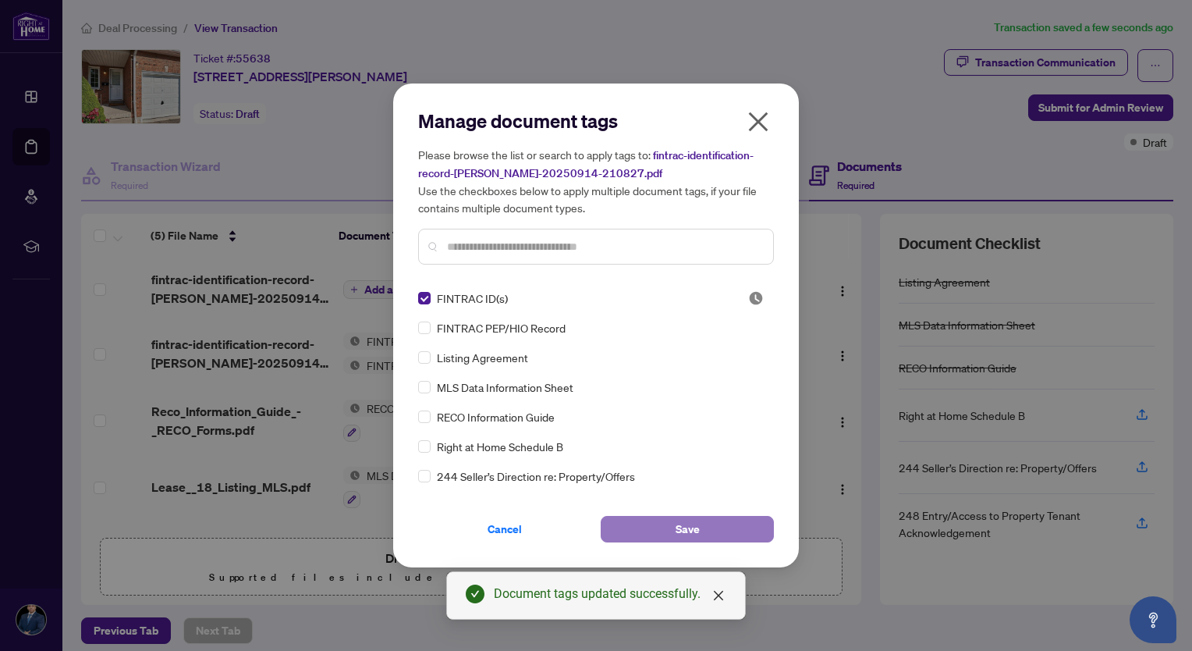 Image resolution: width=1192 pixels, height=651 pixels. I want to click on span: check-circle, so click(475, 594).